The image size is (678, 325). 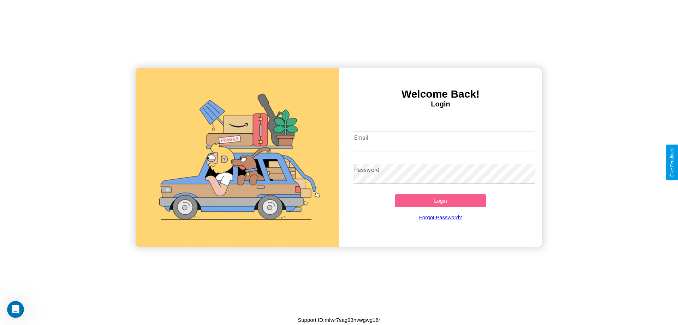 What do you see at coordinates (440, 94) in the screenshot?
I see `h3: Welcome Back!` at bounding box center [440, 94].